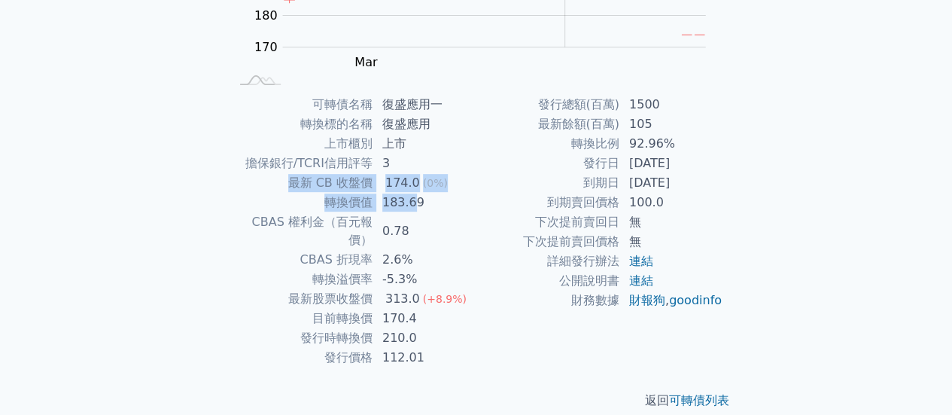 This screenshot has width=952, height=415. Describe the element at coordinates (548, 144) in the screenshot. I see `td: 轉換比例` at that location.